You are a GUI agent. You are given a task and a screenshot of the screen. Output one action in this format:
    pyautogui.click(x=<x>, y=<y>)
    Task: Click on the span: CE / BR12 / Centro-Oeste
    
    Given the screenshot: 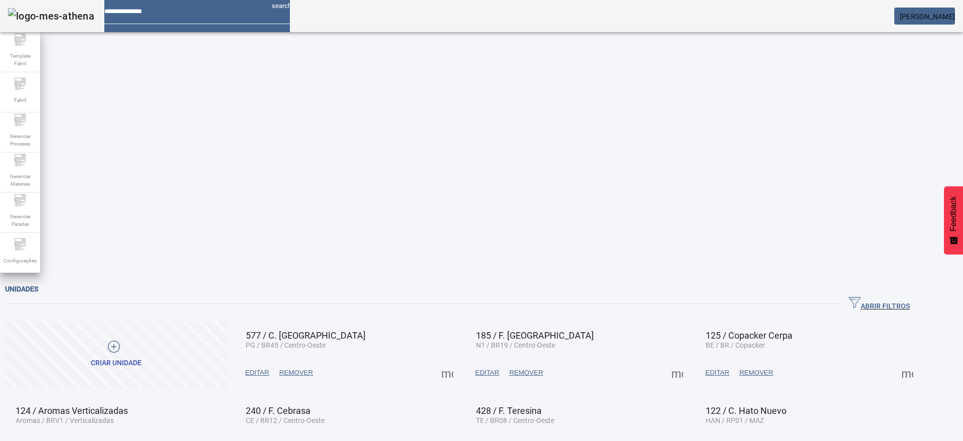 What is the action you would take?
    pyautogui.click(x=285, y=420)
    